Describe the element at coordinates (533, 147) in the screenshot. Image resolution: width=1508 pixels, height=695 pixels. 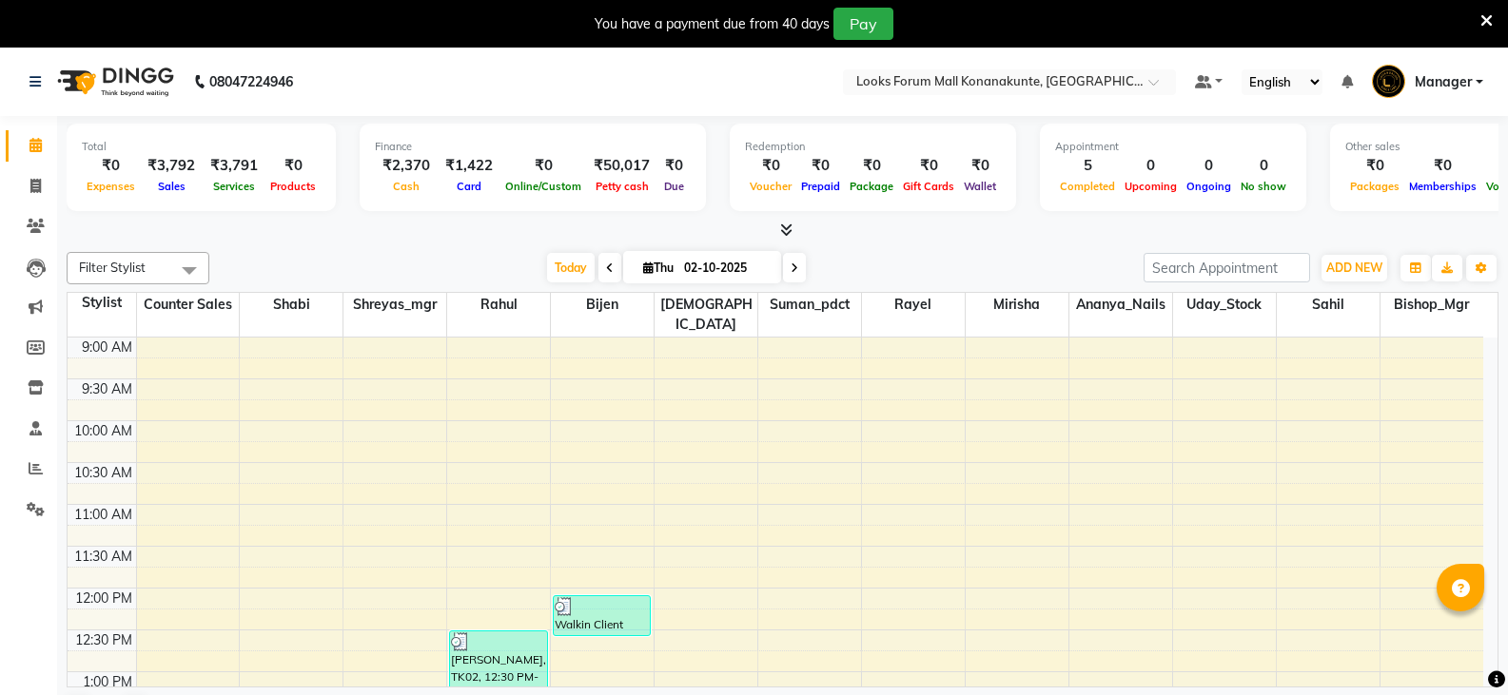
I see `div: Finance` at that location.